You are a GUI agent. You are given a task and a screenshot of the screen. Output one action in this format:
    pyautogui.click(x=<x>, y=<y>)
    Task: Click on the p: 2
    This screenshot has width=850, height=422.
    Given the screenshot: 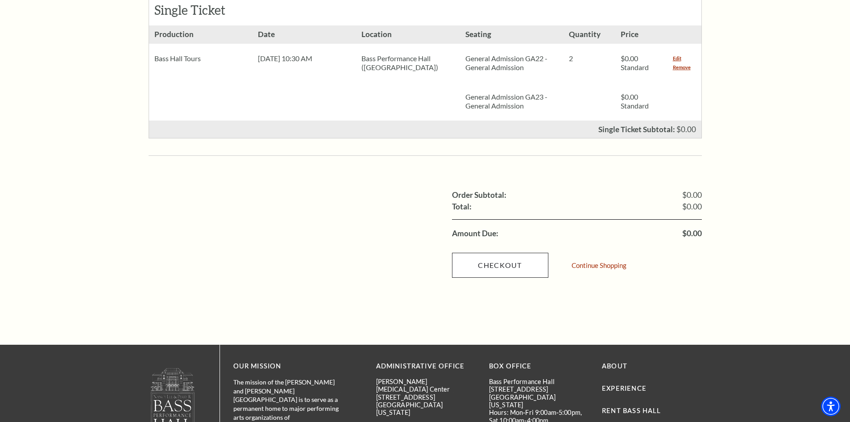 What is the action you would take?
    pyautogui.click(x=590, y=58)
    